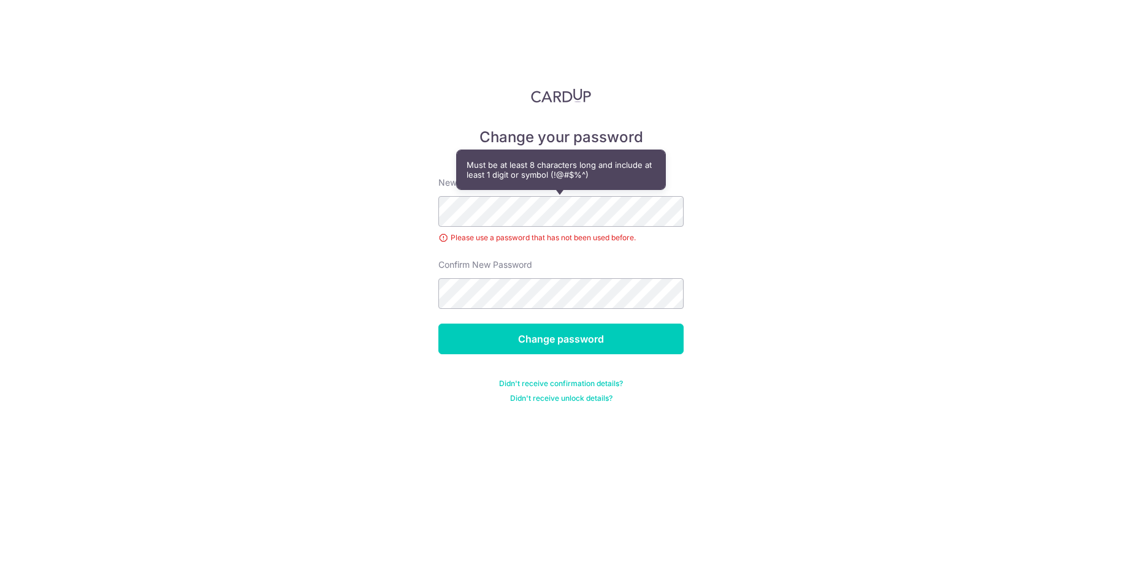  I want to click on label: New password, so click(469, 183).